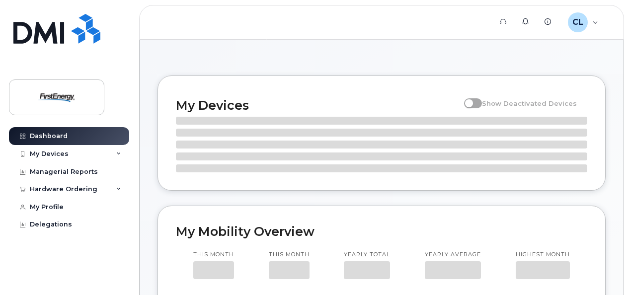  What do you see at coordinates (453, 255) in the screenshot?
I see `p: Yearly average` at bounding box center [453, 255].